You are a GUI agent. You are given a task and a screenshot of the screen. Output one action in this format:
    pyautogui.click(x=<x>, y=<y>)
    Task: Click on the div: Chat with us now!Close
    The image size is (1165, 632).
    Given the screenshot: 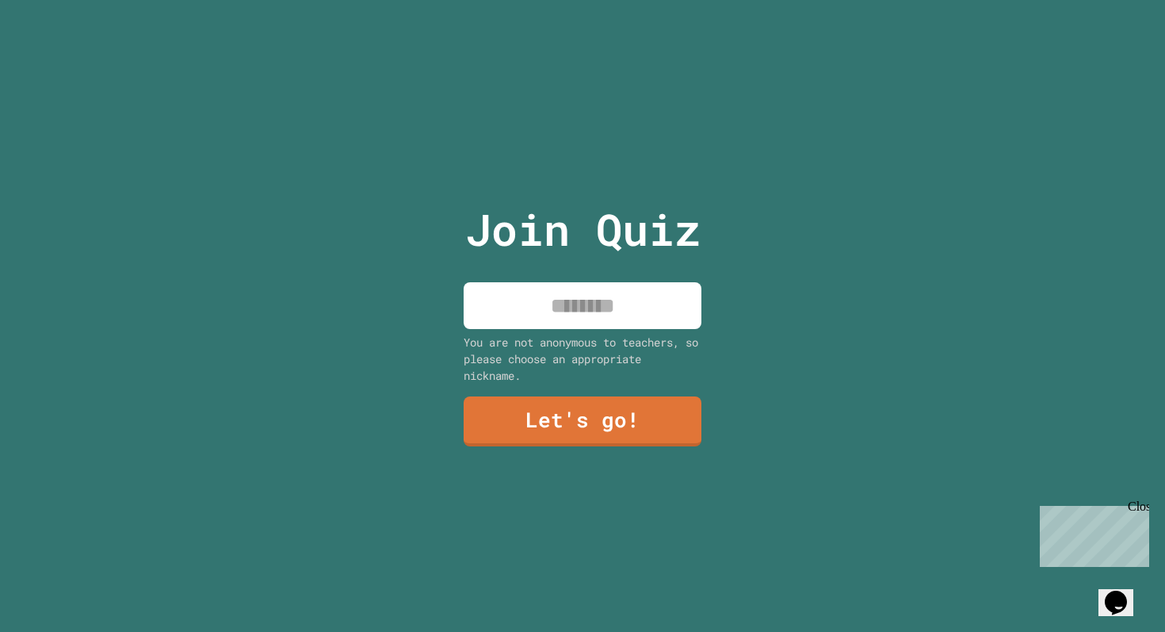 What is the action you would take?
    pyautogui.click(x=58, y=53)
    